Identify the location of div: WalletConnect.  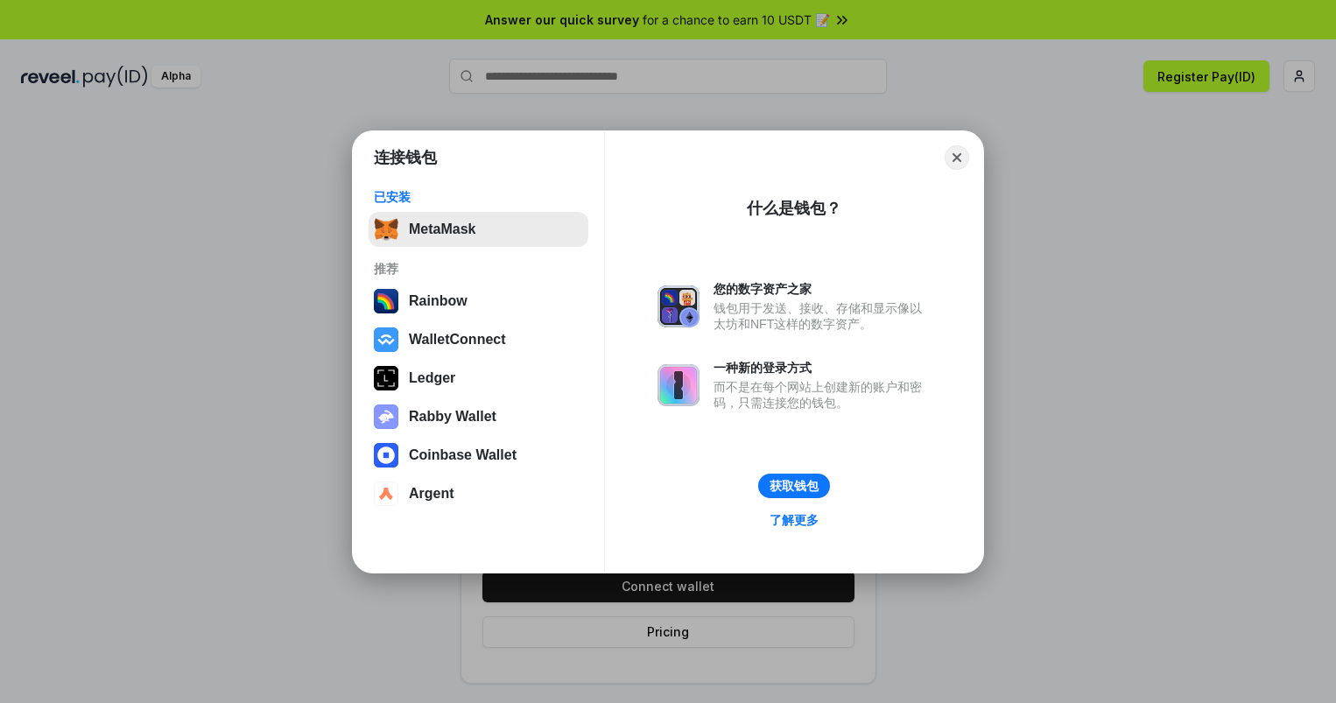
(457, 340).